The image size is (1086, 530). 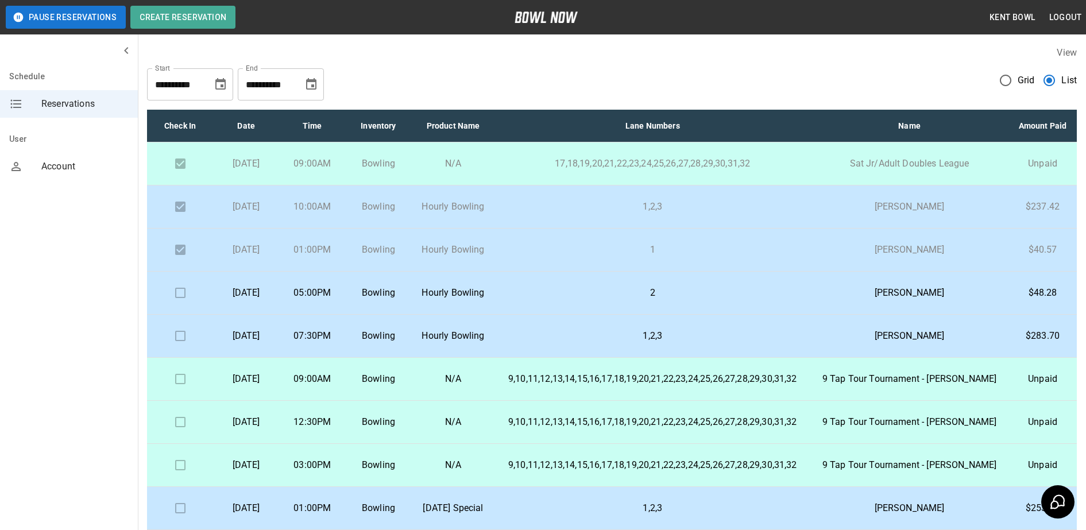 What do you see at coordinates (1027, 80) in the screenshot?
I see `span: Grid` at bounding box center [1027, 80].